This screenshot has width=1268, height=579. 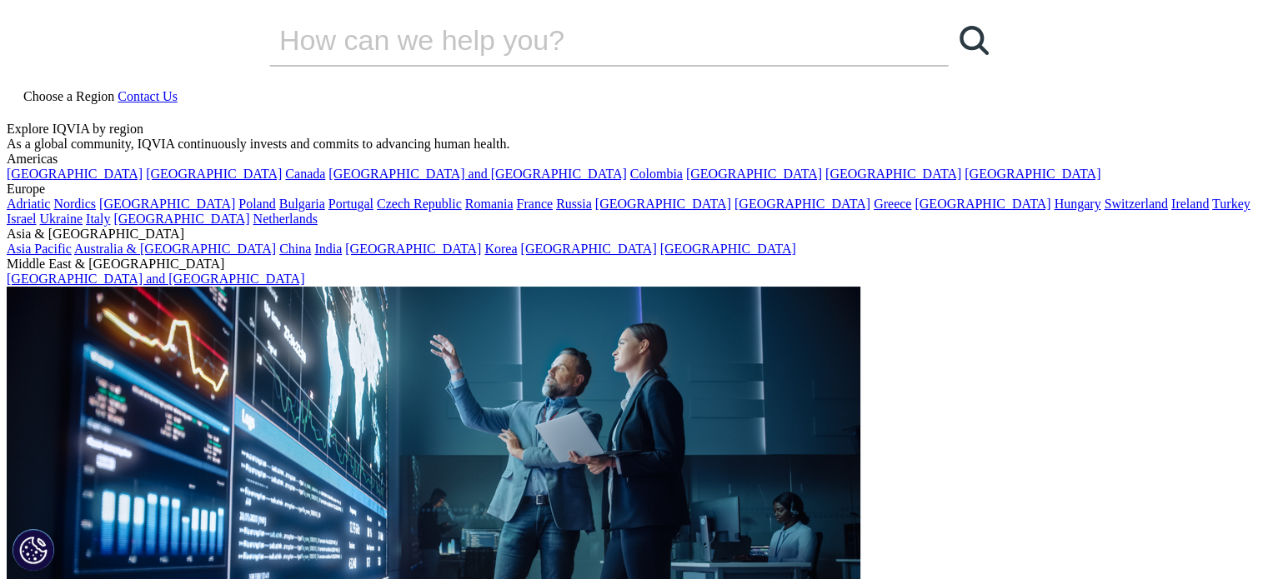 What do you see at coordinates (892, 203) in the screenshot?
I see `a: Greece` at bounding box center [892, 203].